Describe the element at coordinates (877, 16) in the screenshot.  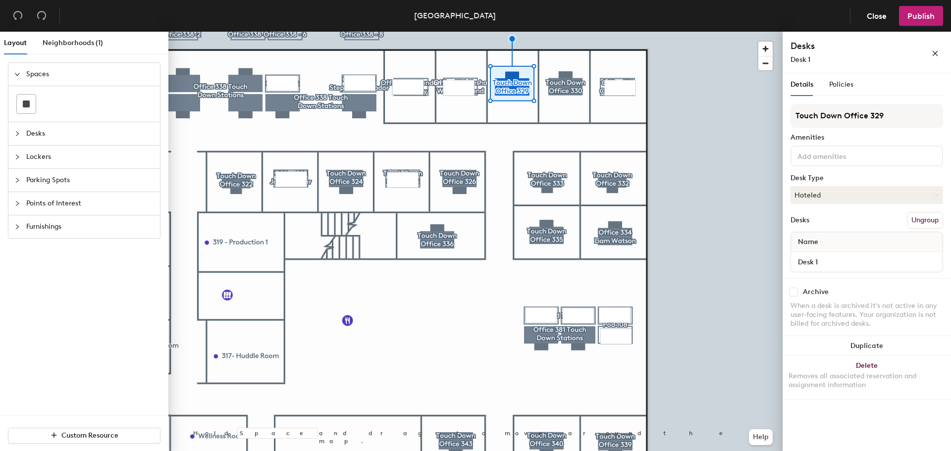
I see `button: Close` at that location.